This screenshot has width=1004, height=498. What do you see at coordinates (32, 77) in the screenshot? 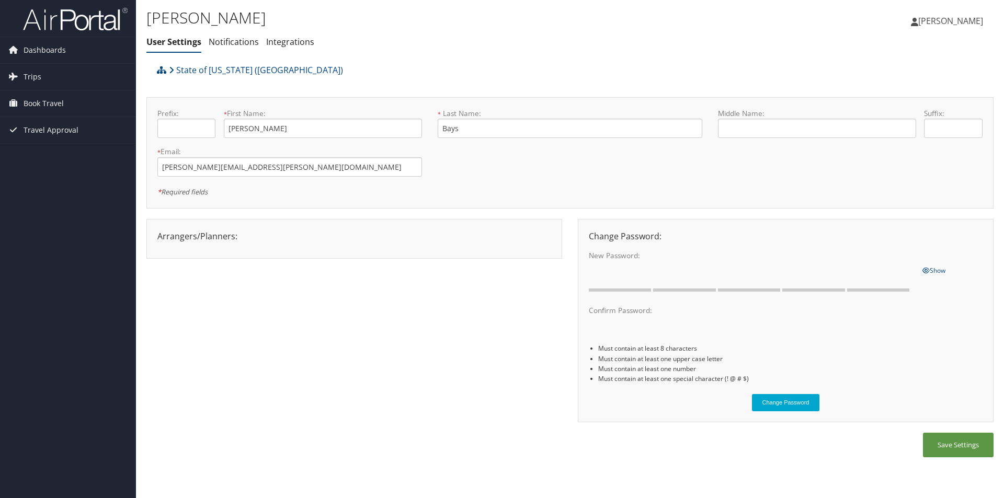
I see `span: Trips` at bounding box center [32, 77].